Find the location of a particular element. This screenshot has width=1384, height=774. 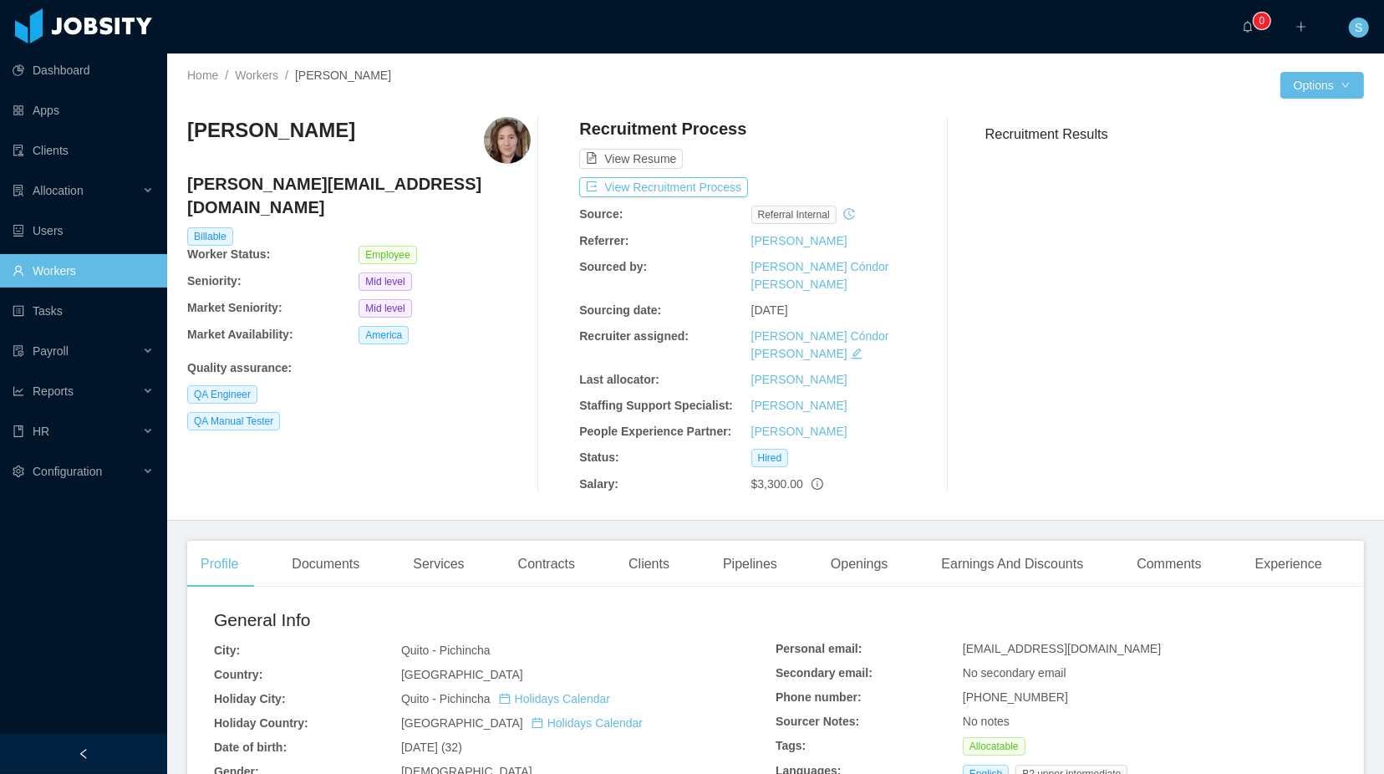

b: Date of birth: is located at coordinates (250, 747).